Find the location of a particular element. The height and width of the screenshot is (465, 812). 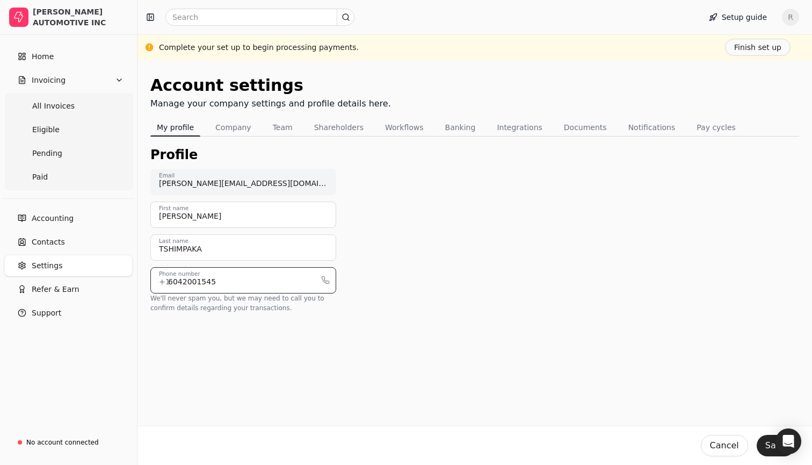

button: Shareholders is located at coordinates (339, 127).